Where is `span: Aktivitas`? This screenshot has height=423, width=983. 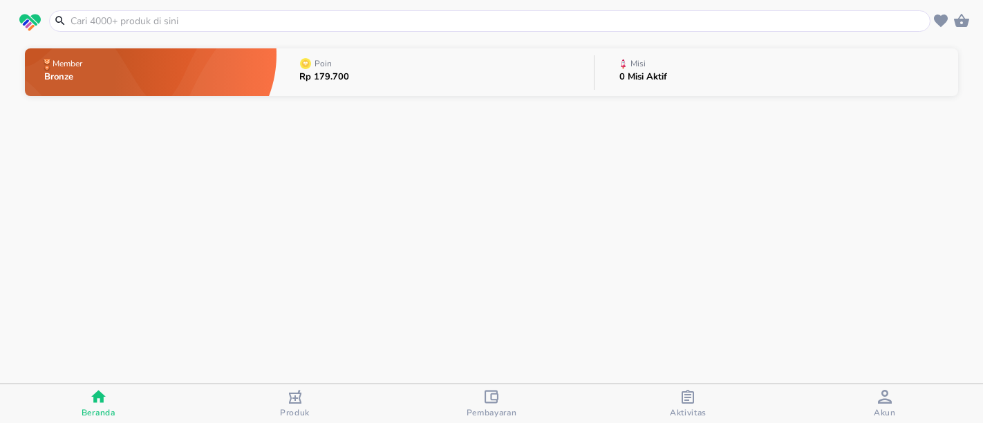
span: Aktivitas is located at coordinates (688, 413).